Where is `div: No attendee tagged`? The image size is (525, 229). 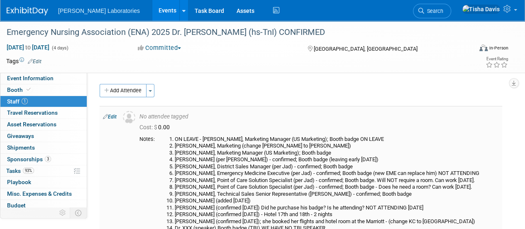 div: No attendee tagged is located at coordinates (319, 117).